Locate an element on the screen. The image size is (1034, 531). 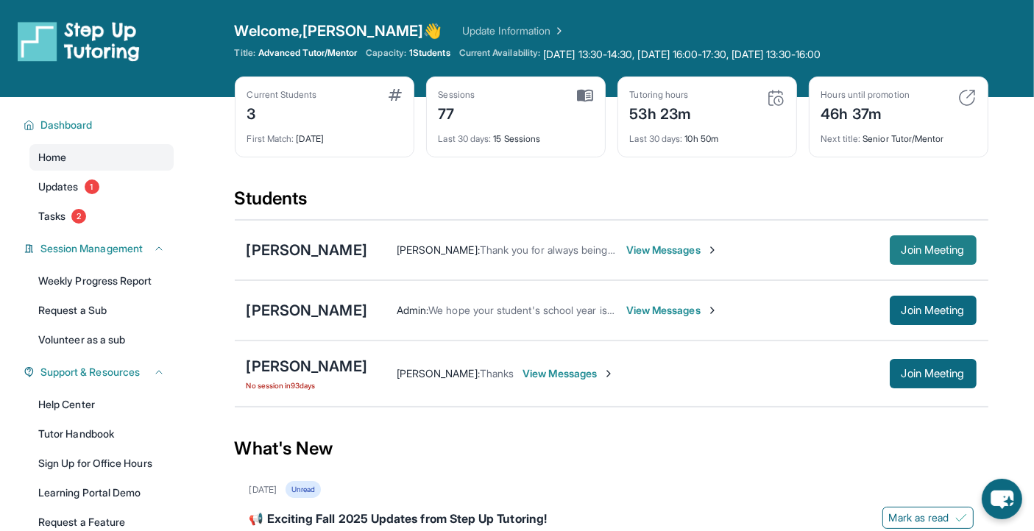
span: Mark as read is located at coordinates (919, 518).